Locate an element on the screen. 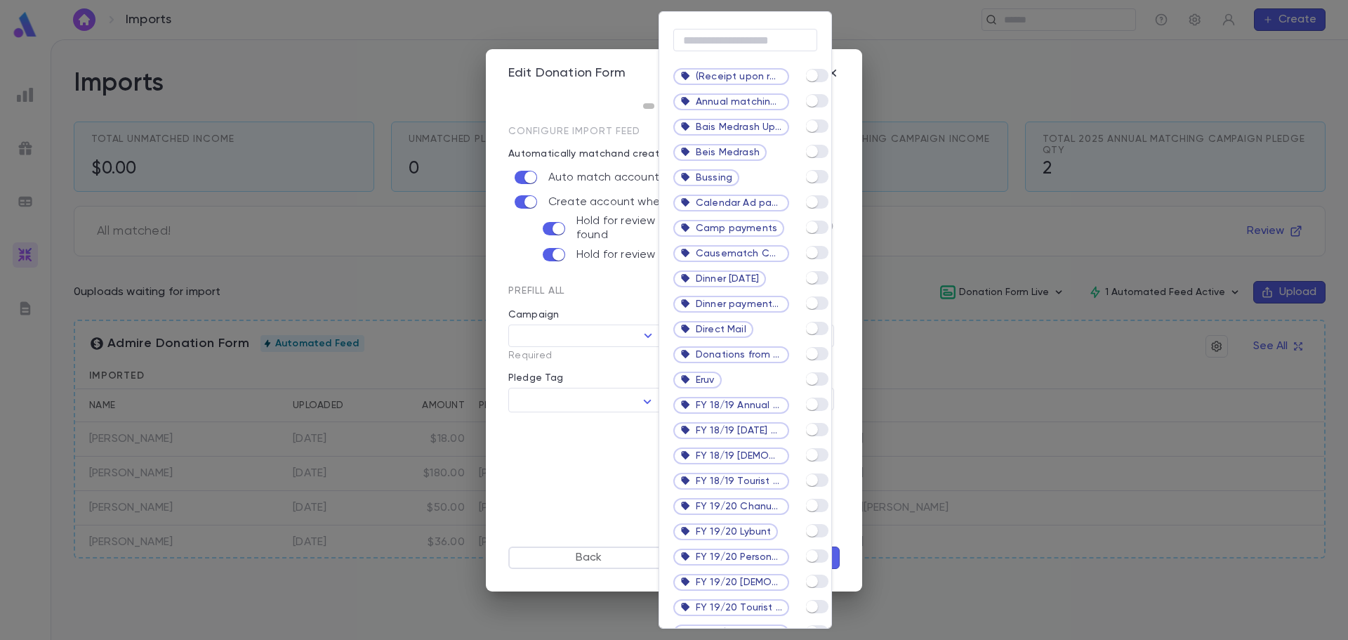 This screenshot has width=1348, height=640. span: Eruv is located at coordinates (705, 380).